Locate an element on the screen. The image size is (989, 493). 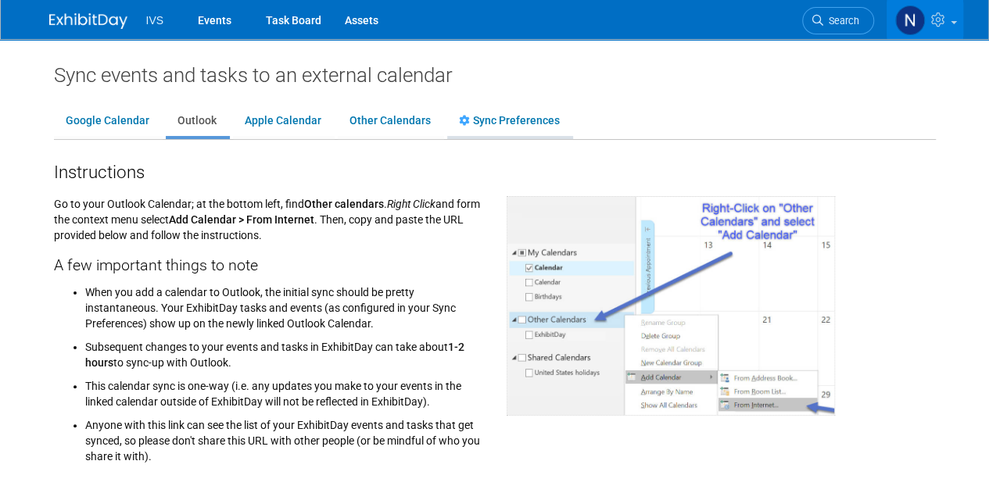
img: ExhibitDay is located at coordinates (88, 21).